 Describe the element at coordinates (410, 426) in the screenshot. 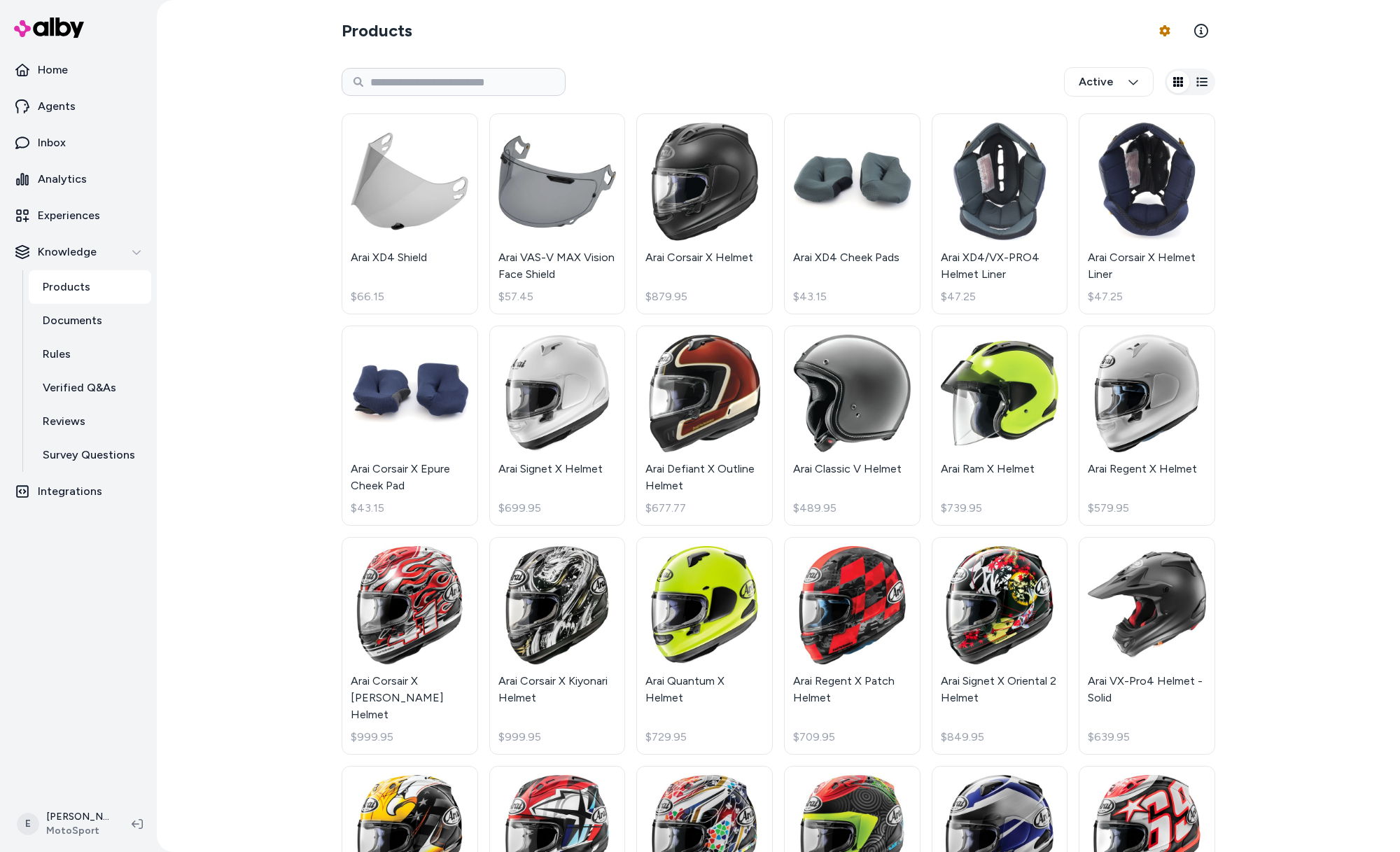

I see `a: Arai Corsair X Epure Cheek PadArai Corsair X Epure Cheek Pad$43.15` at that location.